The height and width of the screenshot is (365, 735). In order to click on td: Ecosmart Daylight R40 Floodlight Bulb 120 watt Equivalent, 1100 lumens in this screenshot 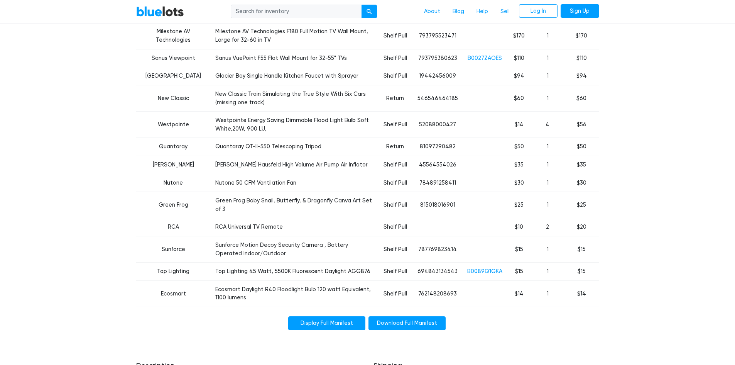, I will do `click(294, 293)`.